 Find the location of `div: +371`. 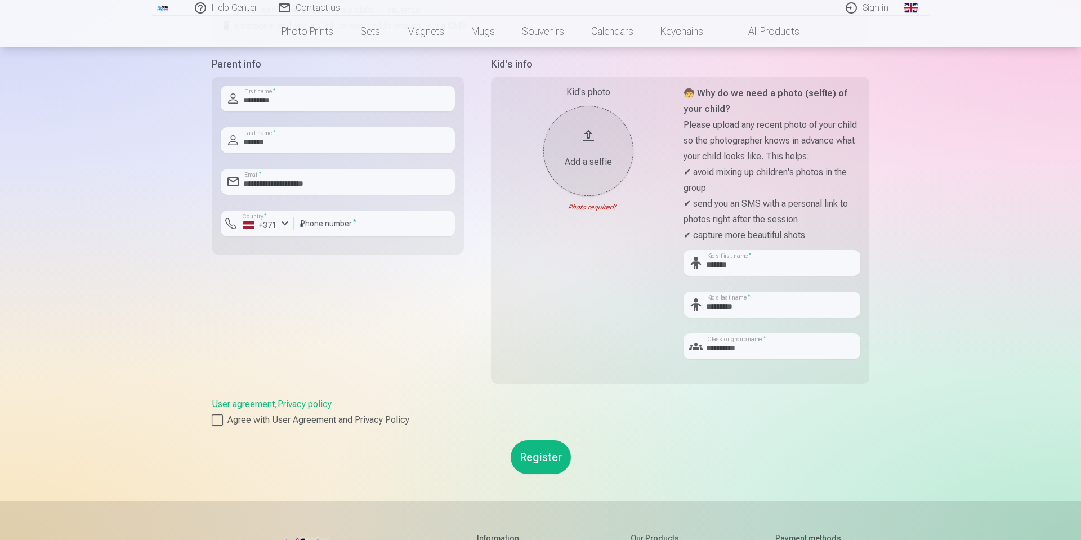

div: +371 is located at coordinates (260, 225).